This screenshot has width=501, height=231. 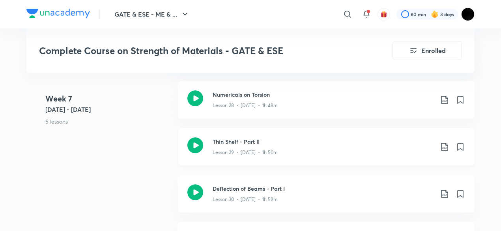 I want to click on img: Tanuj Sharma, so click(x=468, y=14).